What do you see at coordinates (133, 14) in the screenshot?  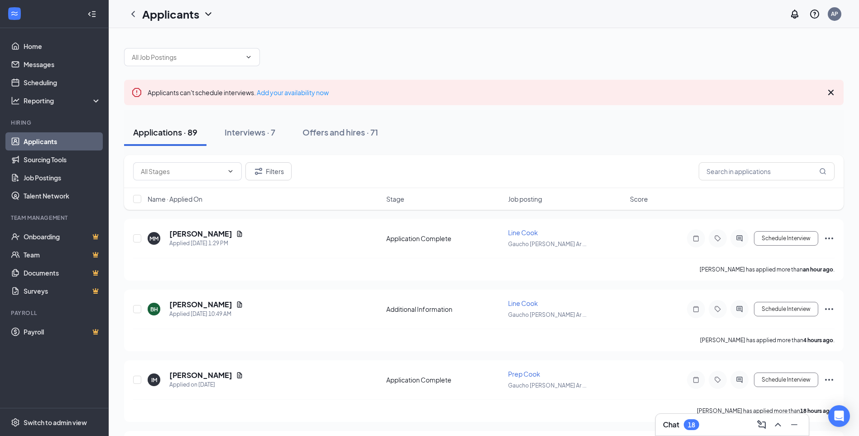 I see `a: ChevronLeft` at bounding box center [133, 14].